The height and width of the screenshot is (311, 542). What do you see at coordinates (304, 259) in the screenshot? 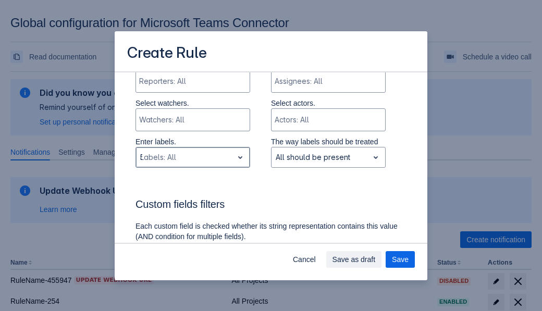
I see `button: Cancel` at bounding box center [304, 259].